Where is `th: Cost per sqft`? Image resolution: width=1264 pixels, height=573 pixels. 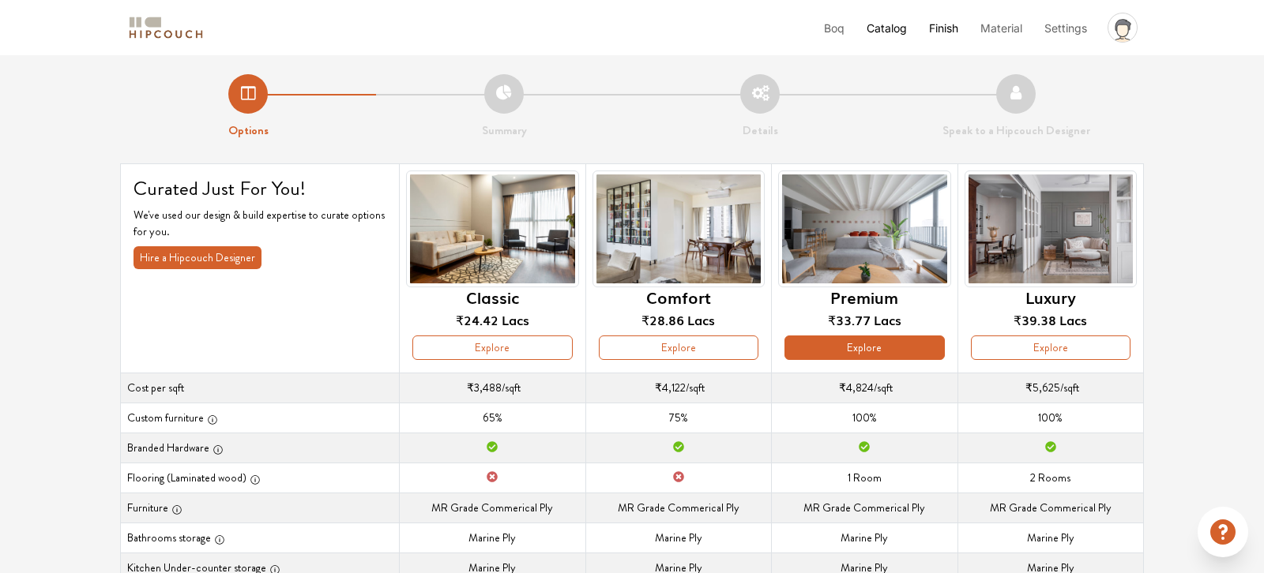 th: Cost per sqft is located at coordinates (260, 388).